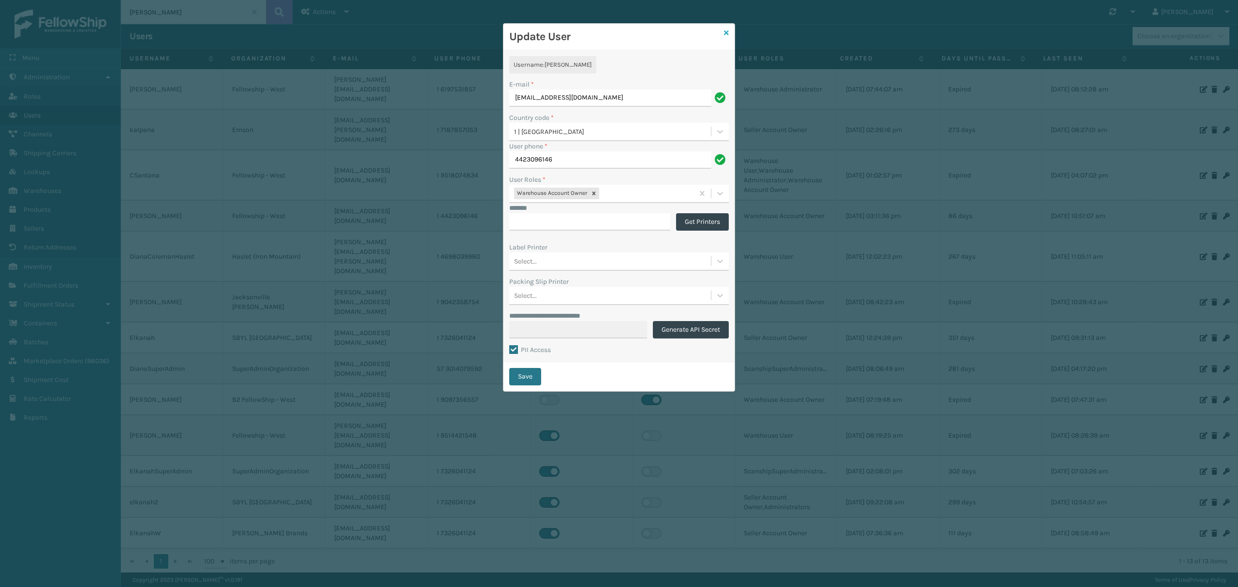 The image size is (1238, 587). I want to click on div: Warehouse Account Owner, so click(551, 193).